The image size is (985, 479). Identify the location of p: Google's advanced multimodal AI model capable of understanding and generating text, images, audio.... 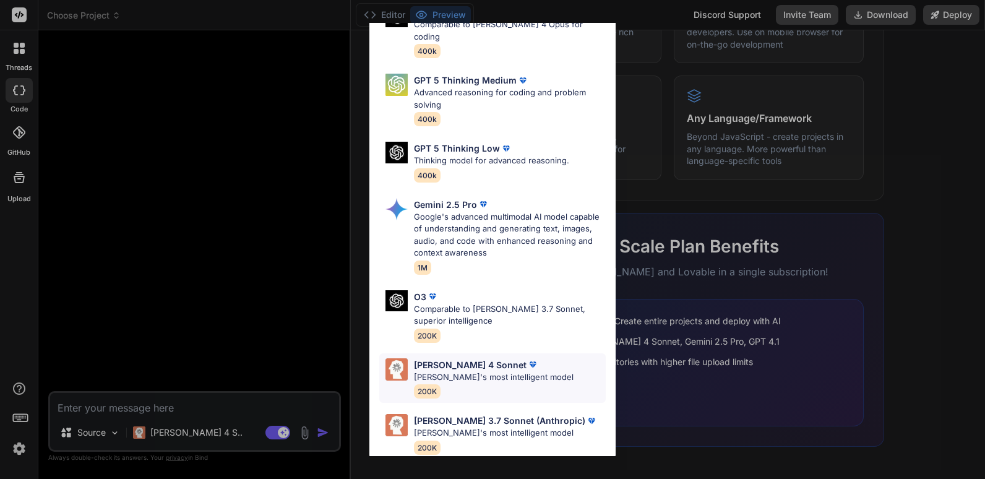
(510, 235).